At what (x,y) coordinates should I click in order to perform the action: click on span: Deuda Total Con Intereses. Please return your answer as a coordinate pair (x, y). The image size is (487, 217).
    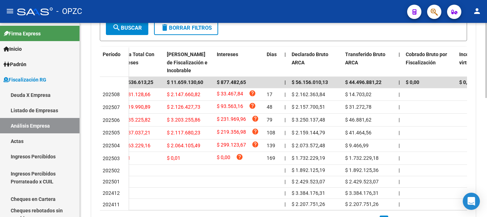
    Looking at the image, I should click on (136, 58).